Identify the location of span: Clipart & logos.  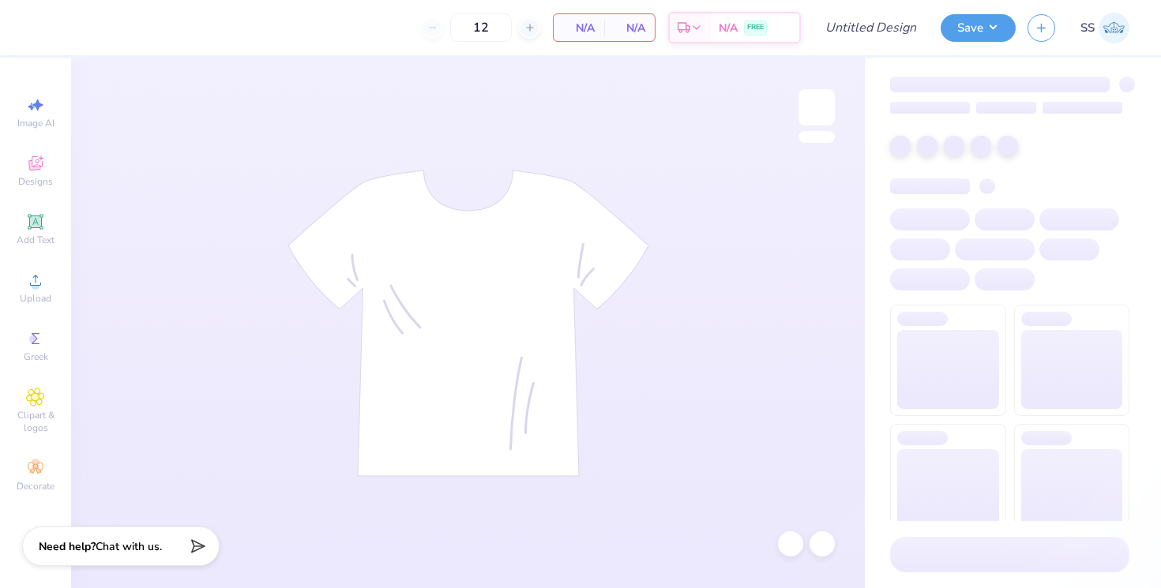
(36, 422).